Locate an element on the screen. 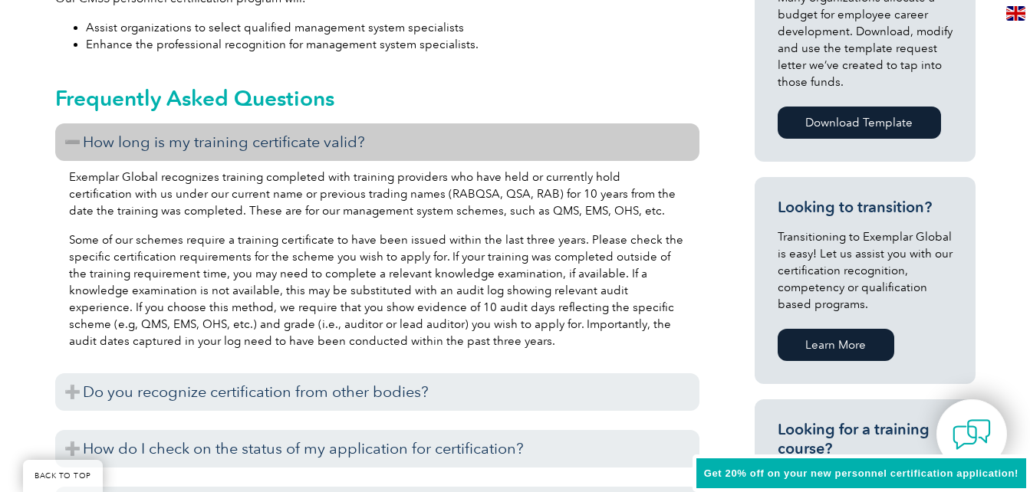 This screenshot has height=492, width=1030. a: Download Template is located at coordinates (859, 123).